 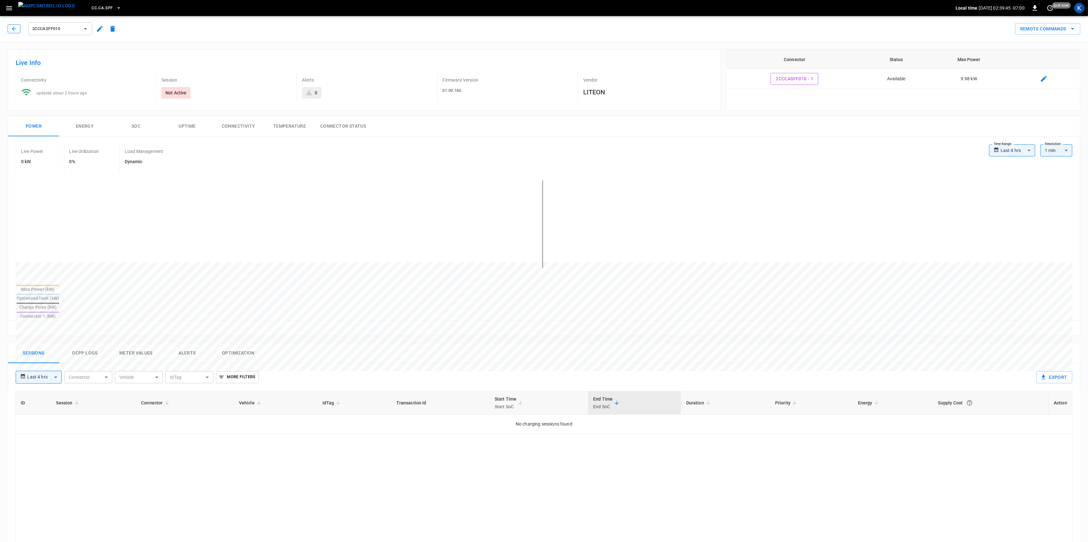 What do you see at coordinates (238, 126) in the screenshot?
I see `button: Connectivity` at bounding box center [238, 126].